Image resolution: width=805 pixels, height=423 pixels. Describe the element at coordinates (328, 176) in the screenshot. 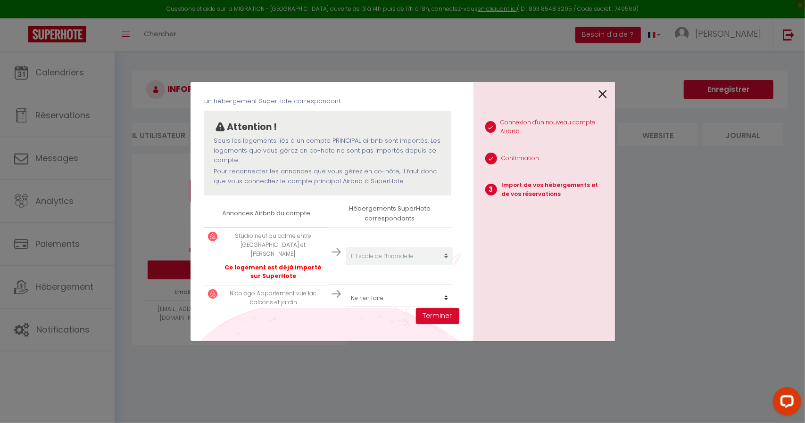

I see `p: Pour reconnecter les annonces que vous gérez en co-hôte, il faut donc que vous connectiez le comp...` at that location.